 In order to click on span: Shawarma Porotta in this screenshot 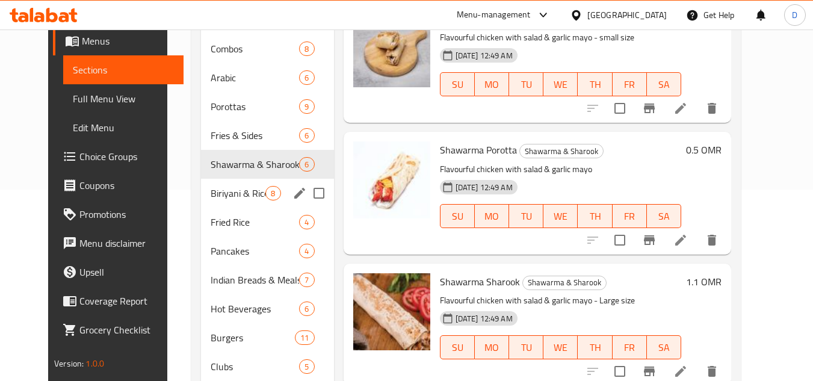, I will do `click(479, 150)`.